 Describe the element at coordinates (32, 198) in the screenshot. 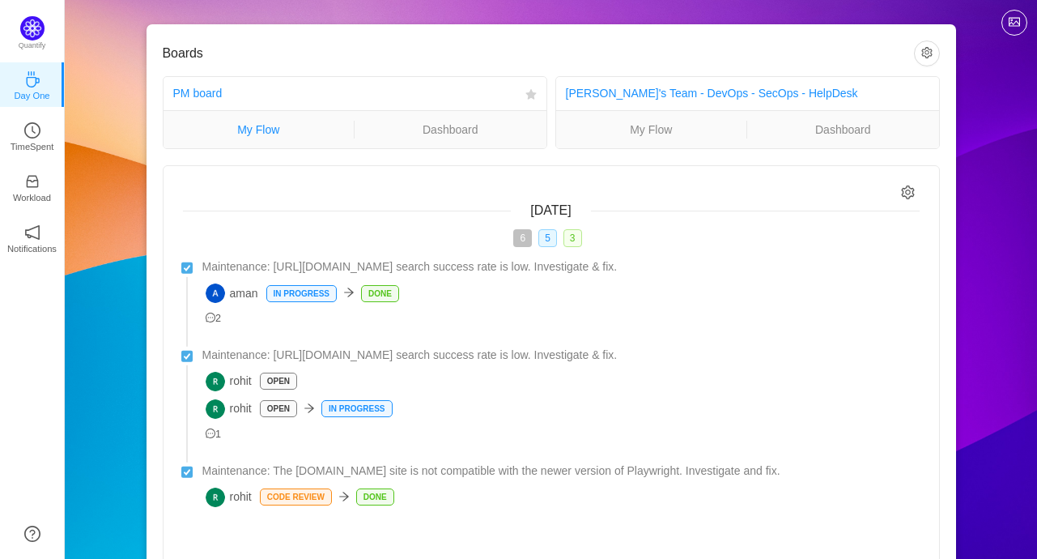

I see `p: Workload` at that location.